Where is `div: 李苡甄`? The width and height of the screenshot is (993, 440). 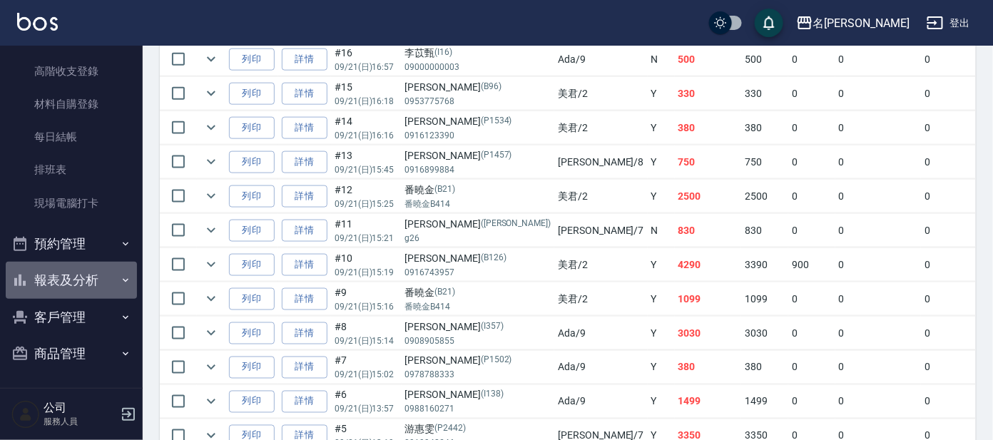 div: 李苡甄 is located at coordinates (478, 53).